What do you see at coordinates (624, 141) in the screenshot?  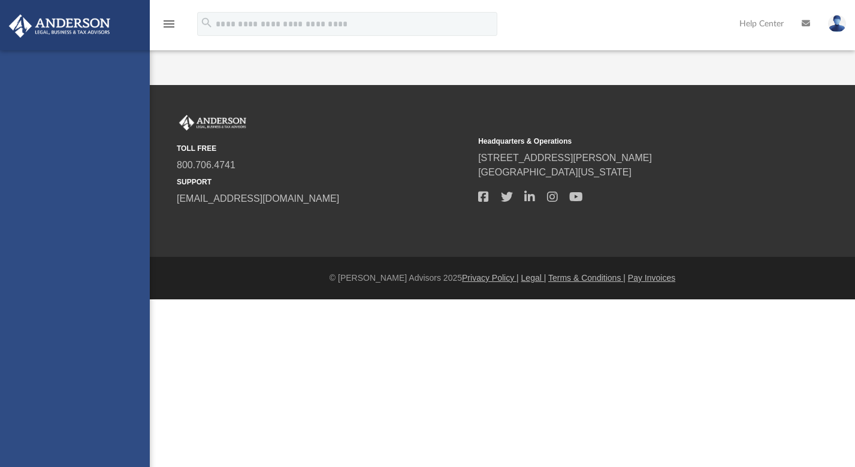 I see `small: Headquarters & Operations` at bounding box center [624, 141].